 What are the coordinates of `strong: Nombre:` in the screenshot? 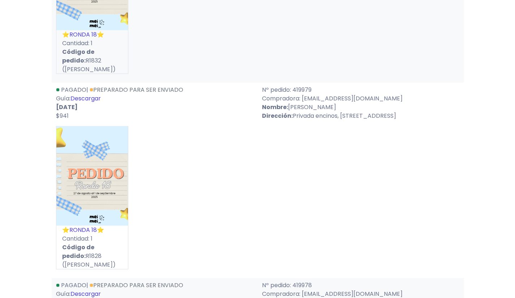 It's located at (275, 107).